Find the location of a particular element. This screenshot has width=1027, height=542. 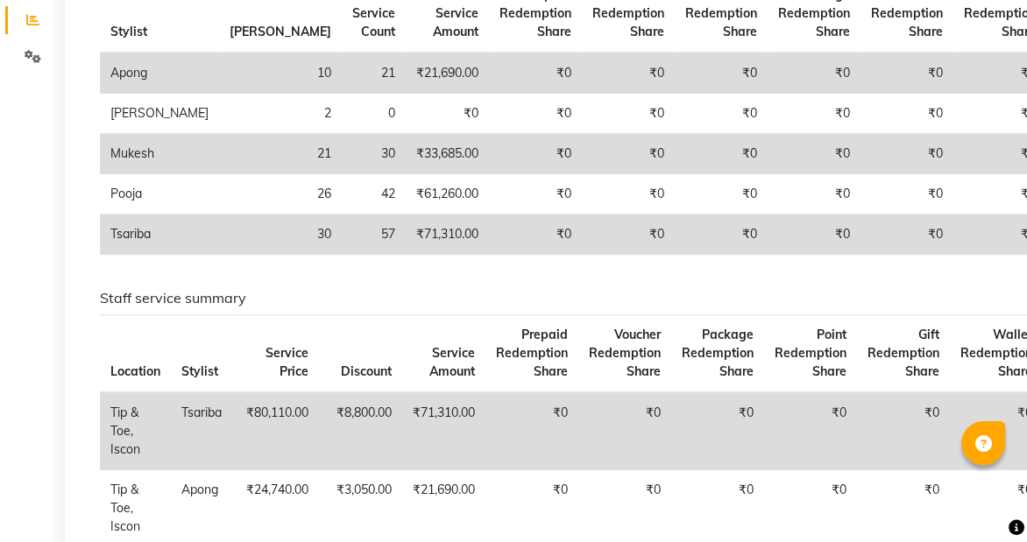

span: Package Redemption Share is located at coordinates (717, 353).